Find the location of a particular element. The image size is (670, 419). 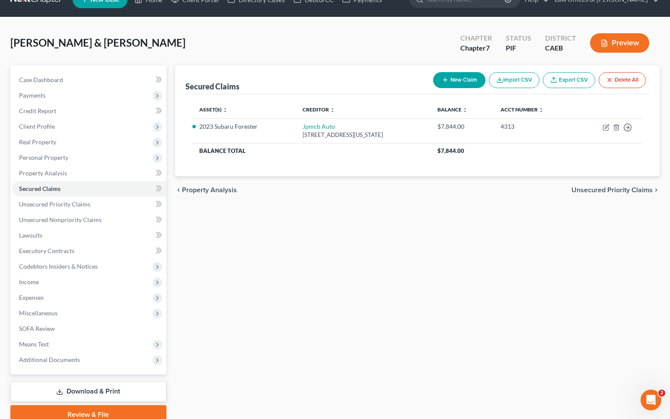

span: Unsecured Nonpriority Claims is located at coordinates (60, 220).